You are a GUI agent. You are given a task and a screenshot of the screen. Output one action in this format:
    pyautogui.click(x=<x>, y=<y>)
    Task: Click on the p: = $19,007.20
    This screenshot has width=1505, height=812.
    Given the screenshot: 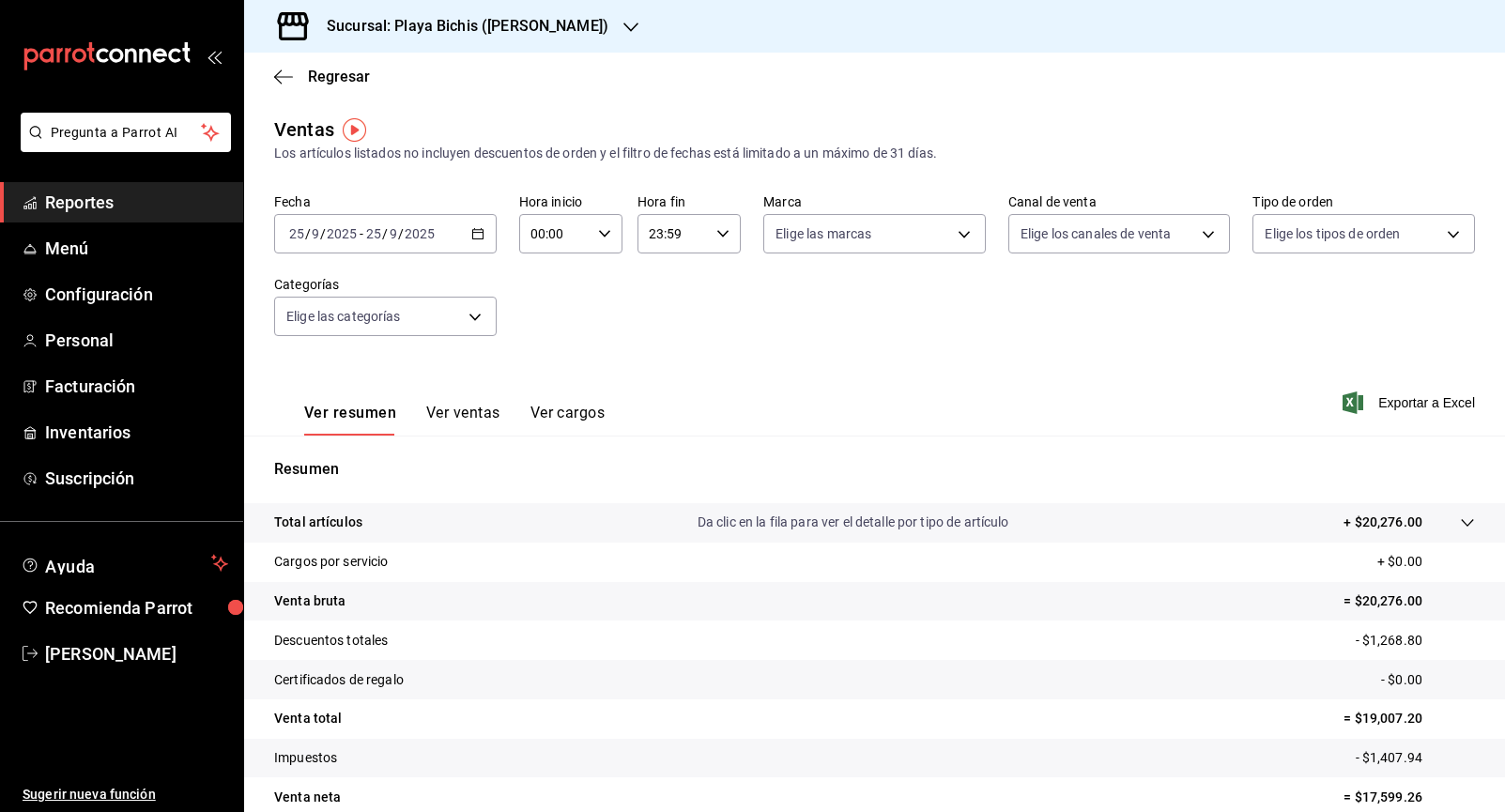 What is the action you would take?
    pyautogui.click(x=1409, y=718)
    